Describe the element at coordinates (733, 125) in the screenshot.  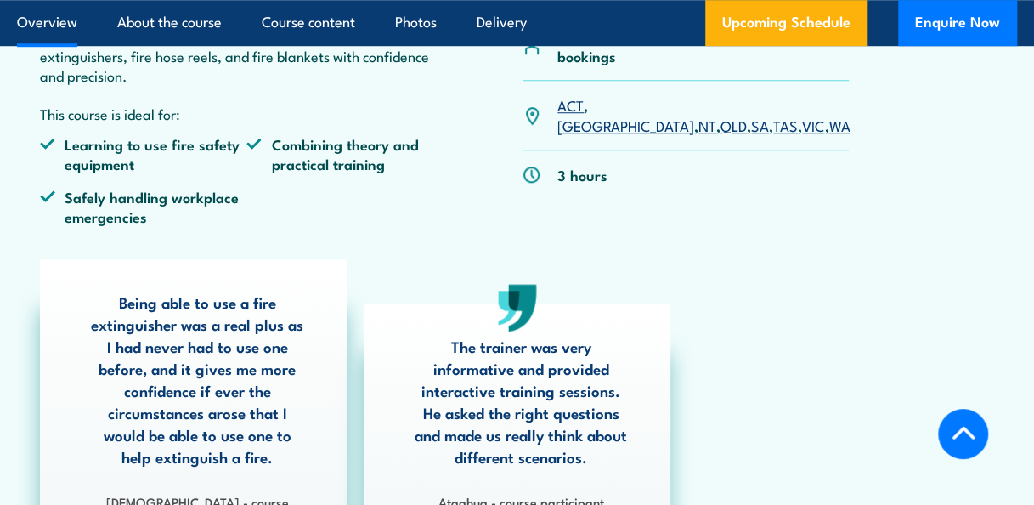
I see `a: QLD` at that location.